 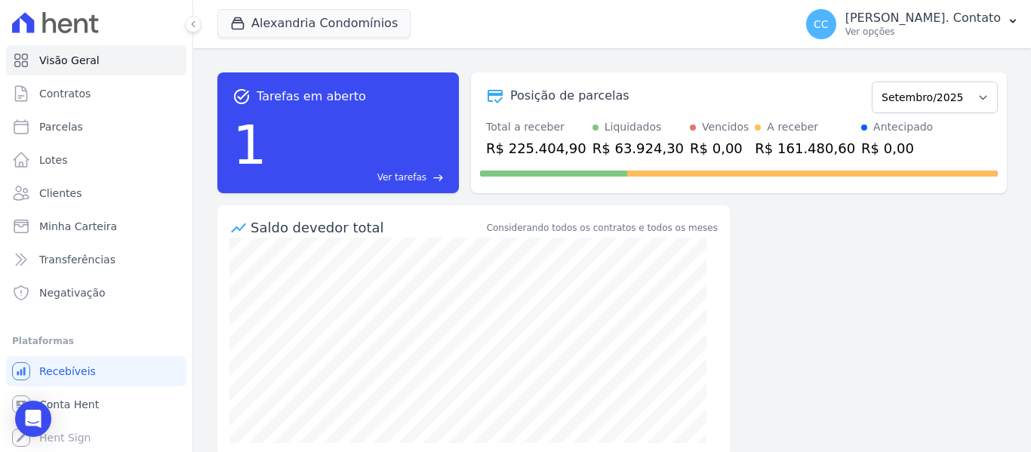 I want to click on span: Tarefas em aberto, so click(x=311, y=97).